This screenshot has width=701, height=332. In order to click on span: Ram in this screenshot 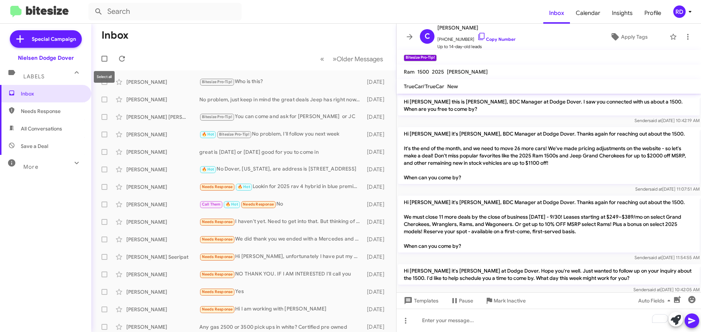, I will do `click(409, 72)`.